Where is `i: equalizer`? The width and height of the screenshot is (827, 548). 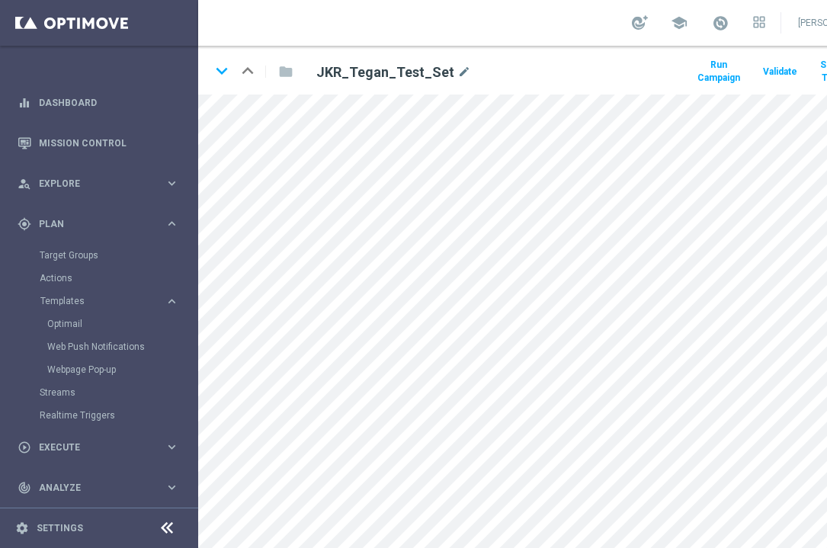 i: equalizer is located at coordinates (24, 103).